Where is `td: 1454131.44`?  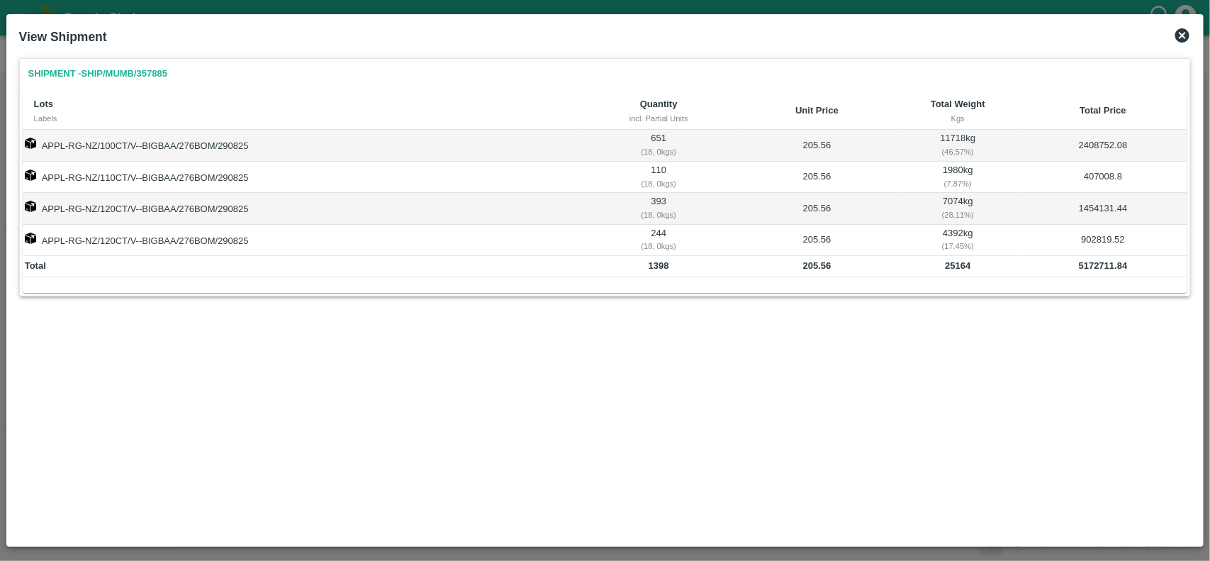 td: 1454131.44 is located at coordinates (1103, 208).